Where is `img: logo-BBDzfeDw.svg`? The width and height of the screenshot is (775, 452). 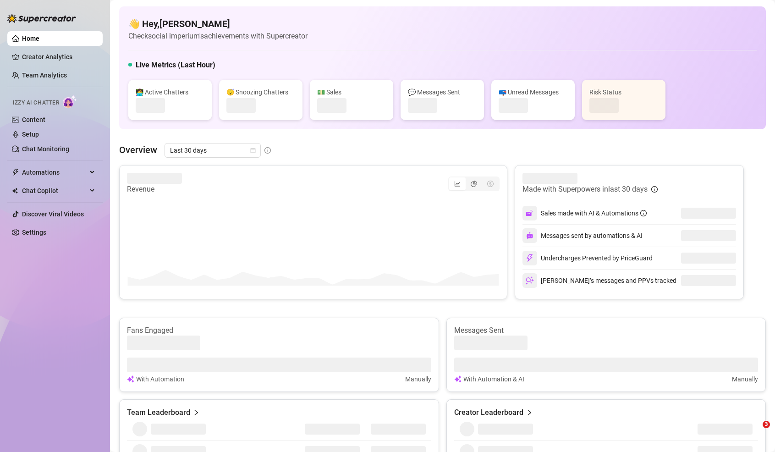
img: logo-BBDzfeDw.svg is located at coordinates (42, 18).